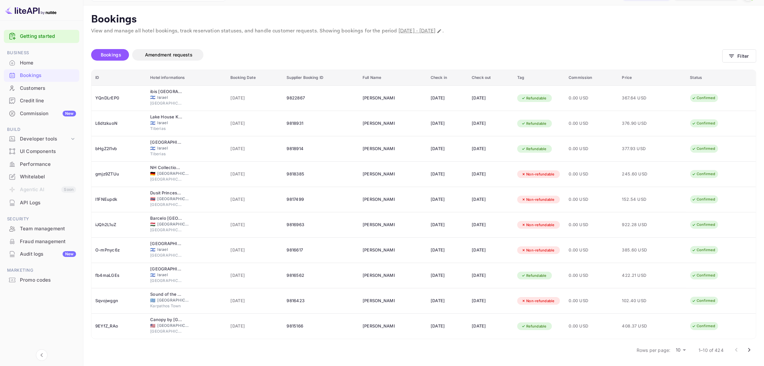 This screenshot has height=366, width=764. I want to click on div: Credit line, so click(41, 101).